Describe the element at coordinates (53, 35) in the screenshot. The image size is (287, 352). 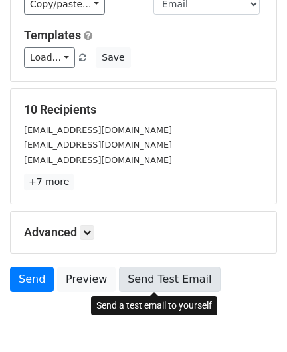
I see `a: Templates` at that location.